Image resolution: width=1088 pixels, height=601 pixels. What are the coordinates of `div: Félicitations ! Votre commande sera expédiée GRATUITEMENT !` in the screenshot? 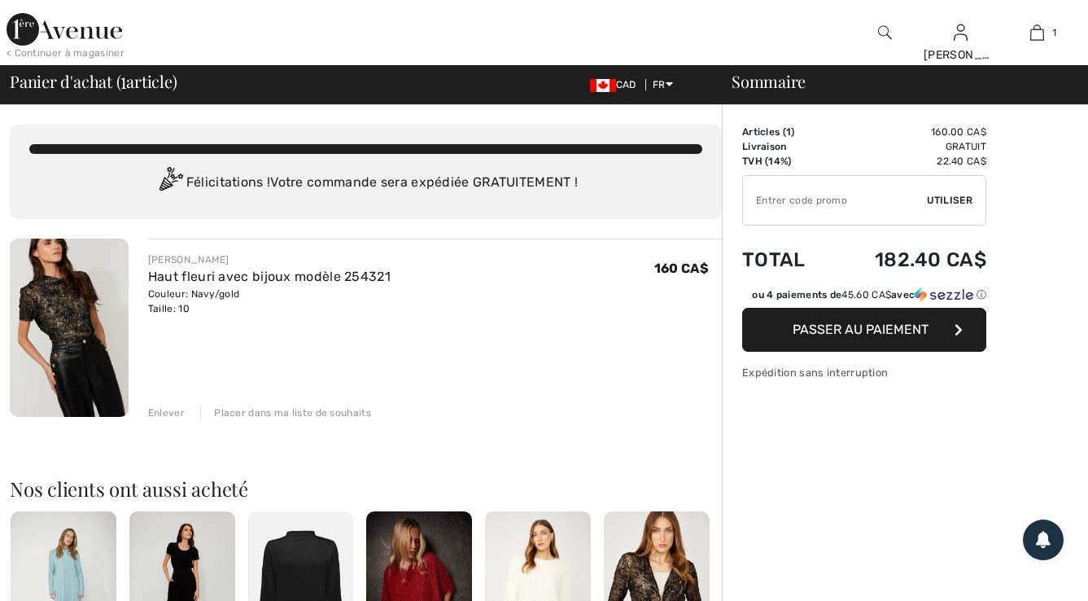 It's located at (366, 183).